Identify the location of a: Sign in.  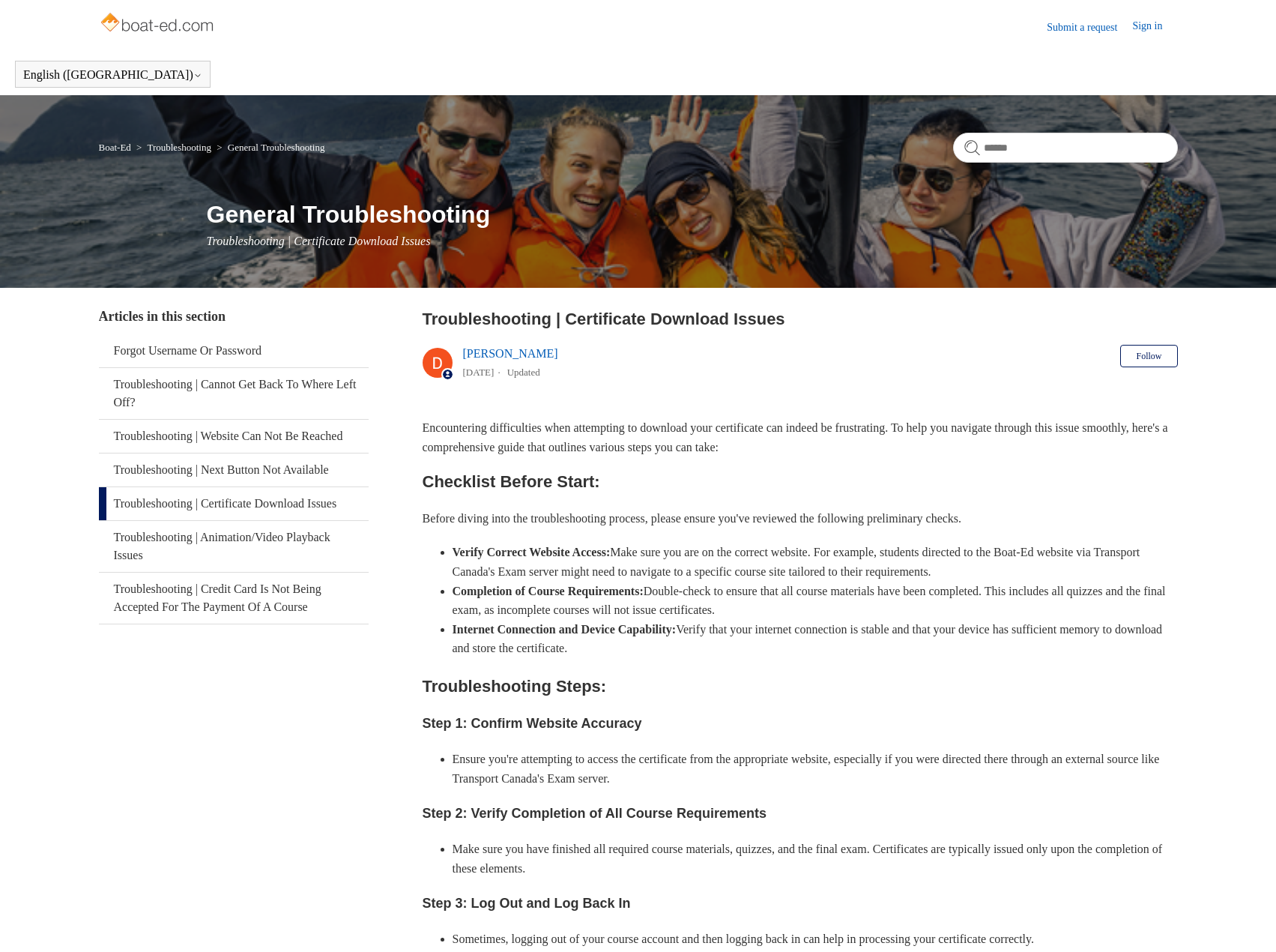
(1155, 27).